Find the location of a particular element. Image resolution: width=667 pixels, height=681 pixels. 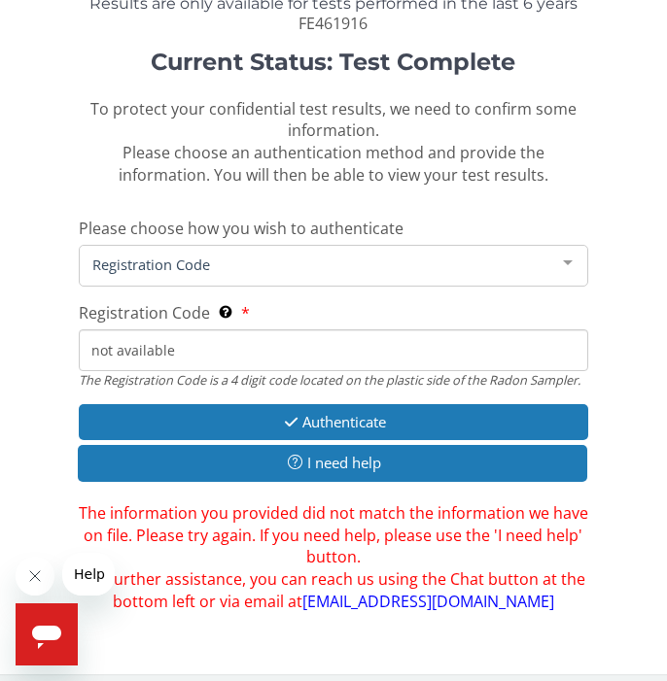

span: The information you provided did not match the information we have on file. Please try again. If ... is located at coordinates (333, 558).